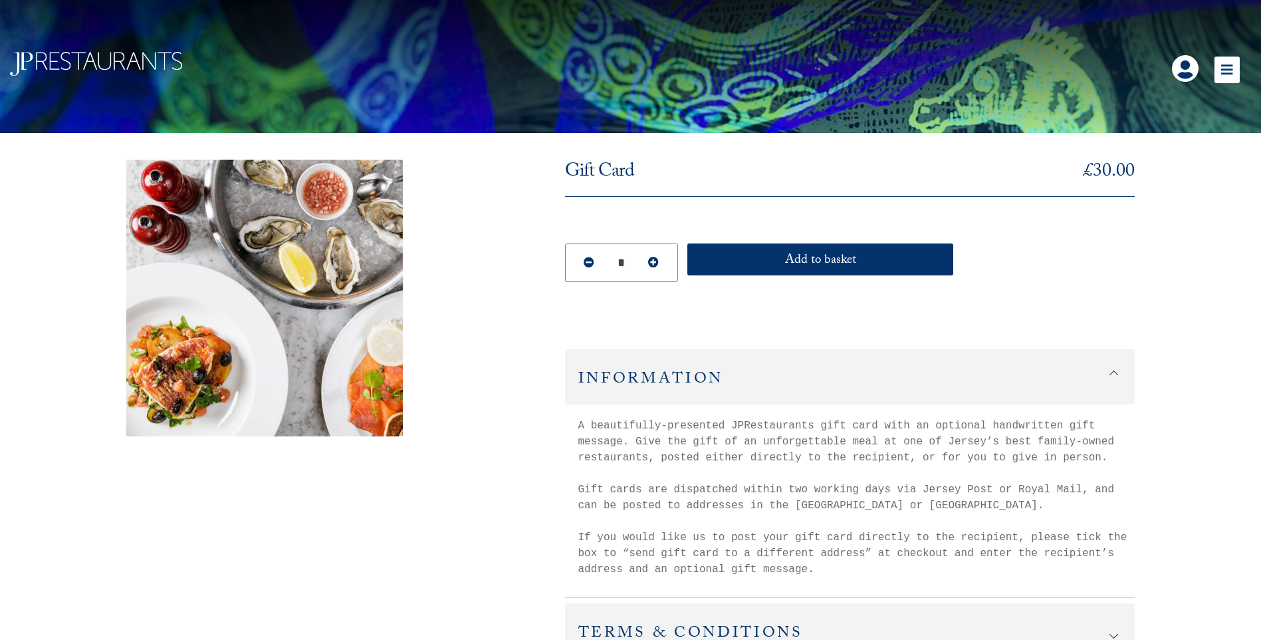 The height and width of the screenshot is (640, 1261). What do you see at coordinates (1109, 172) in the screenshot?
I see `bdi: 30.00` at bounding box center [1109, 172].